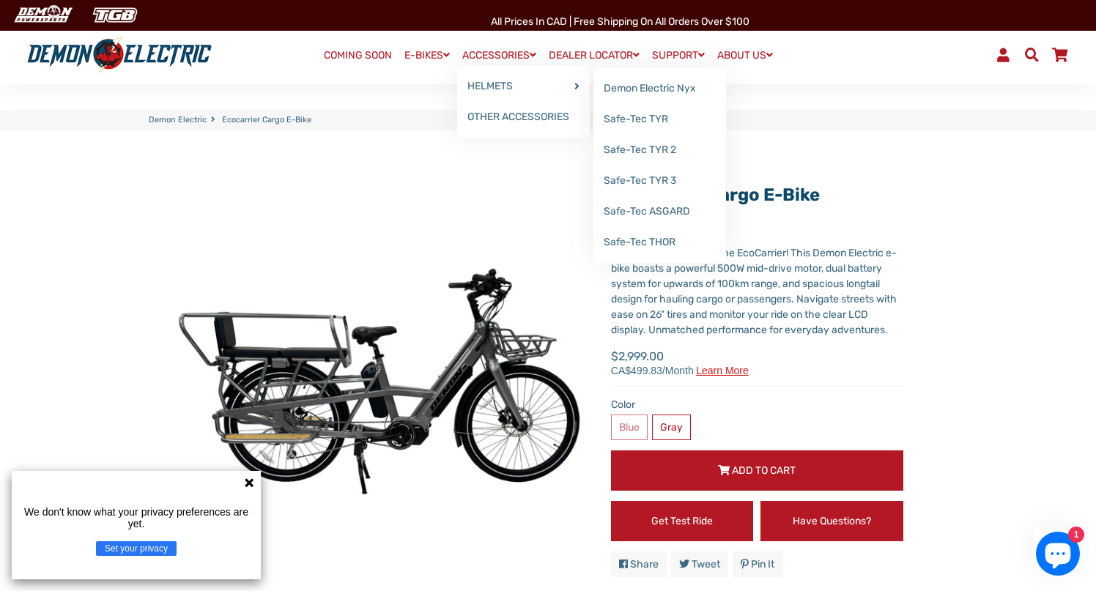 The width and height of the screenshot is (1096, 591). What do you see at coordinates (594, 55) in the screenshot?
I see `a: DEALER LOCATOR` at bounding box center [594, 55].